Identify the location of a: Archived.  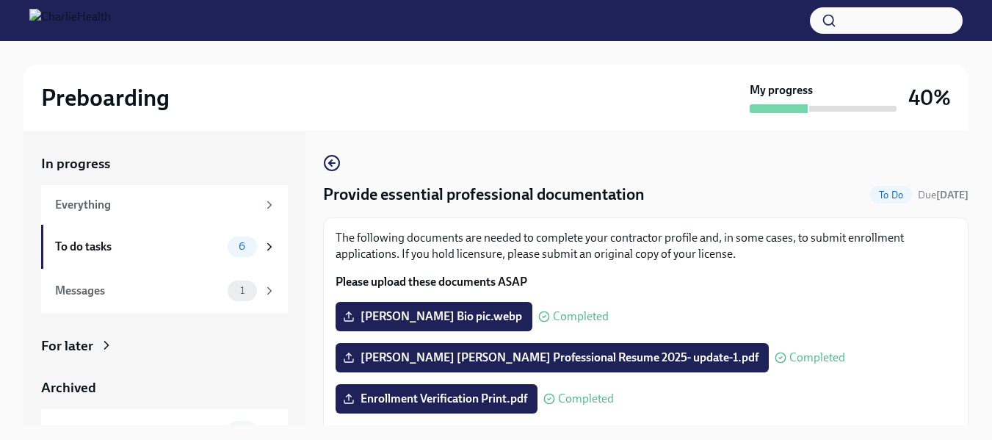
(165, 388).